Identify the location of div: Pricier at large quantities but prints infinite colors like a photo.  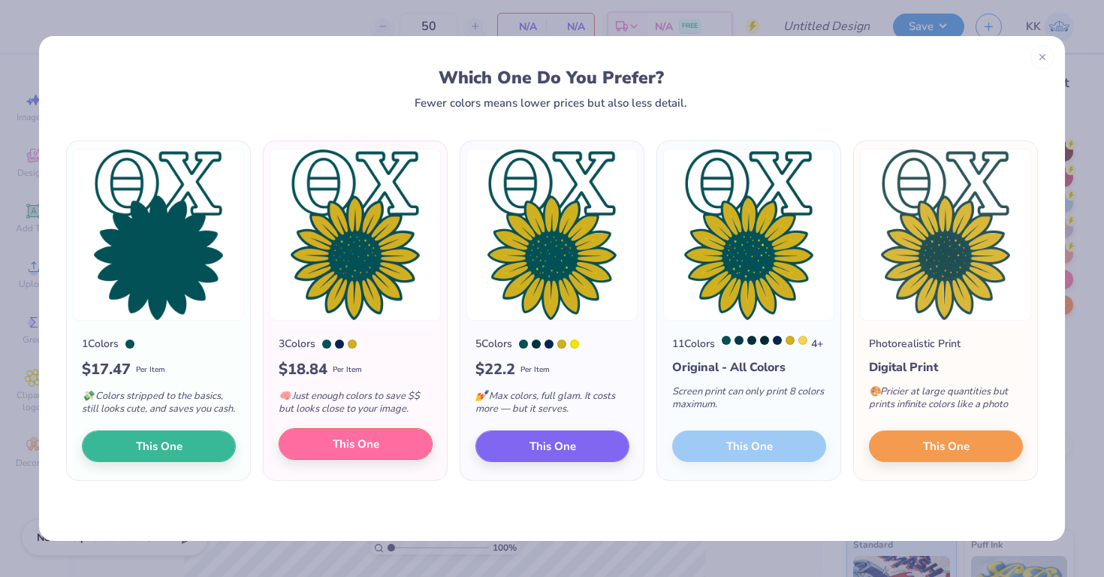
(946, 401).